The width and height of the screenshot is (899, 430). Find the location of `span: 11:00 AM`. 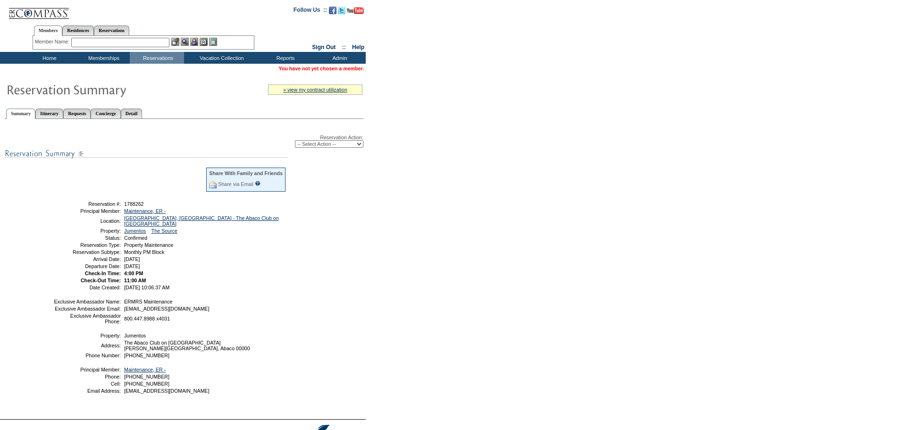

span: 11:00 AM is located at coordinates (135, 280).